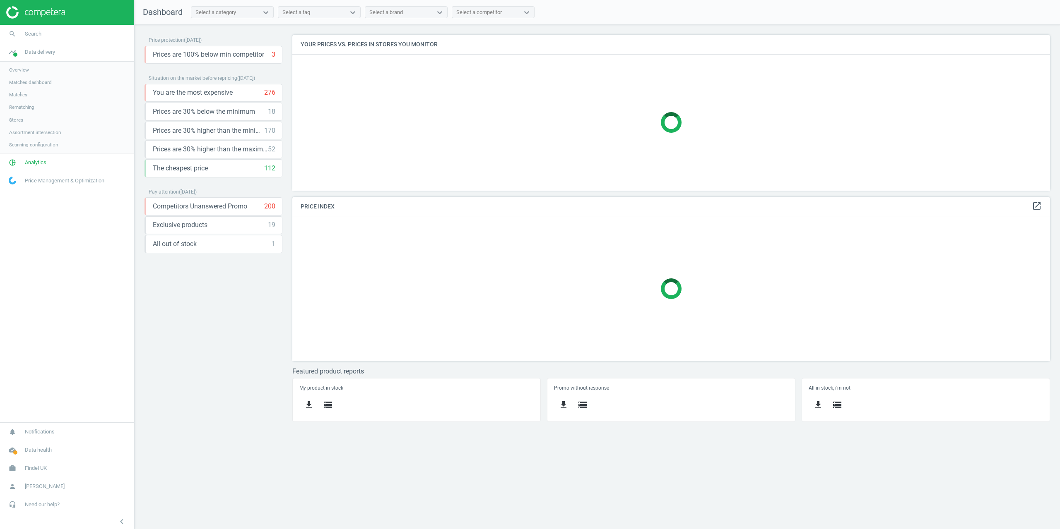  What do you see at coordinates (193, 78) in the screenshot?
I see `span: Situation on the market before repricing` at bounding box center [193, 78].